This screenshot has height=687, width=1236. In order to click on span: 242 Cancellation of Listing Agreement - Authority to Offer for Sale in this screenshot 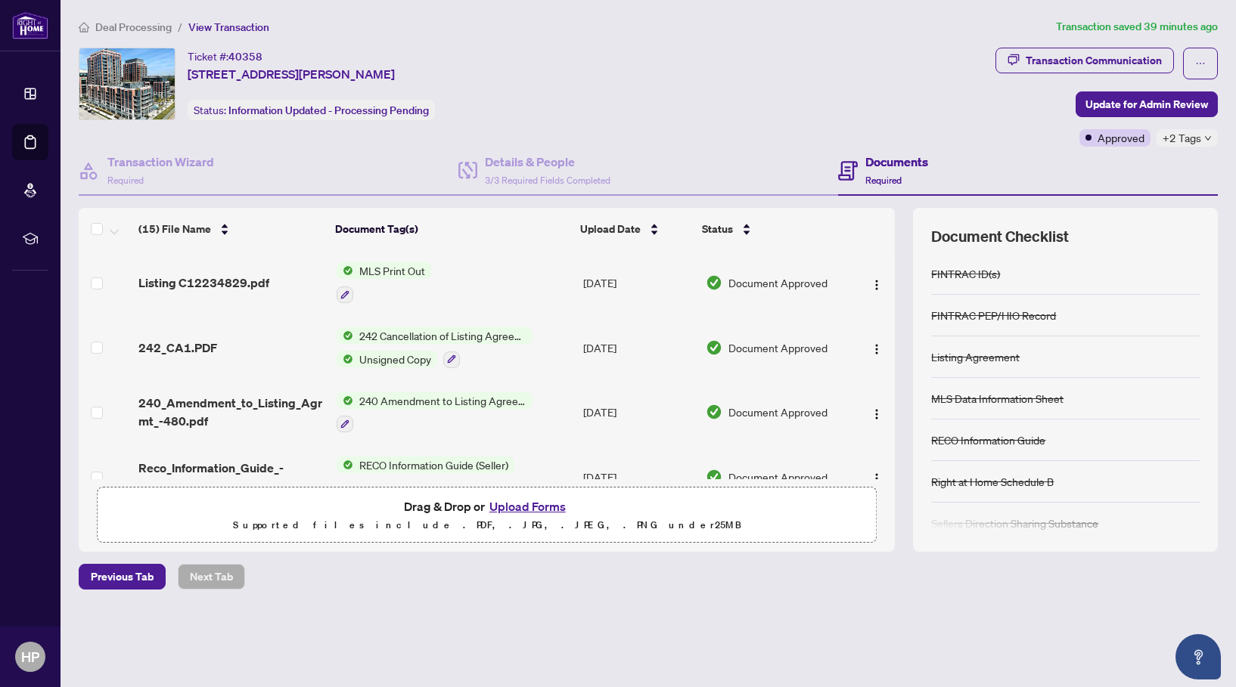, I will do `click(442, 336)`.